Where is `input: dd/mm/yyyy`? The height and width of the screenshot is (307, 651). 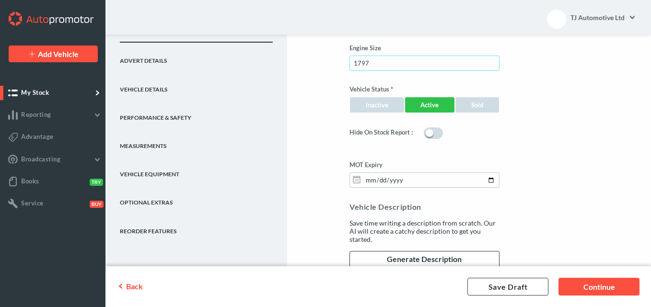 input: dd/mm/yyyy is located at coordinates (424, 180).